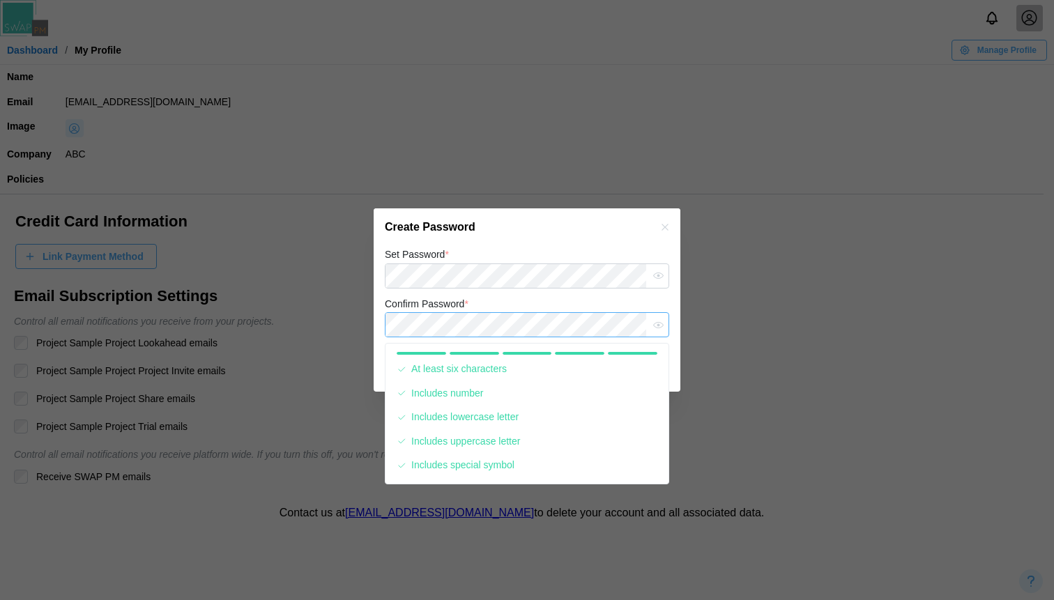 The height and width of the screenshot is (600, 1054). I want to click on label: Confirm Password, so click(426, 305).